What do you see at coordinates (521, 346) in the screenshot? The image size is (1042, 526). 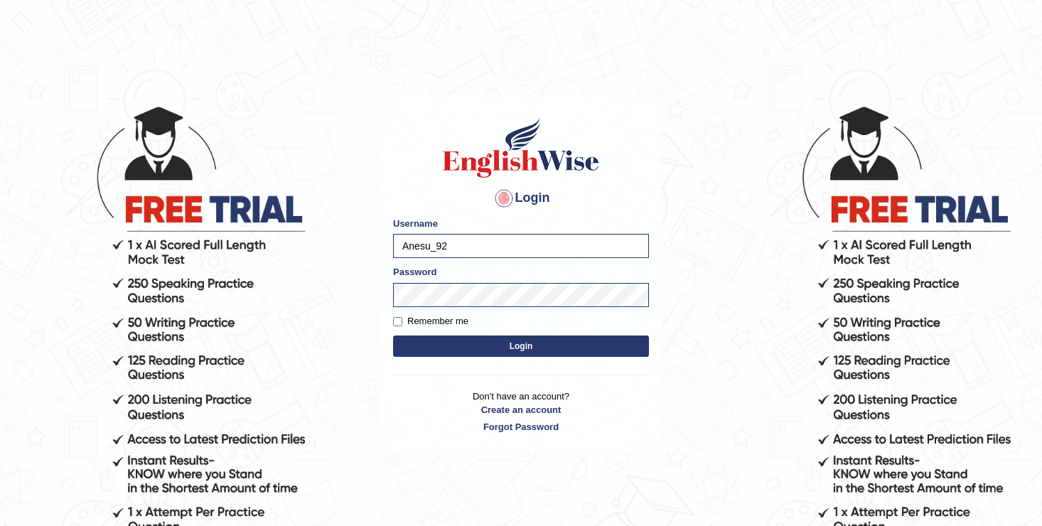 I see `button: Login` at bounding box center [521, 346].